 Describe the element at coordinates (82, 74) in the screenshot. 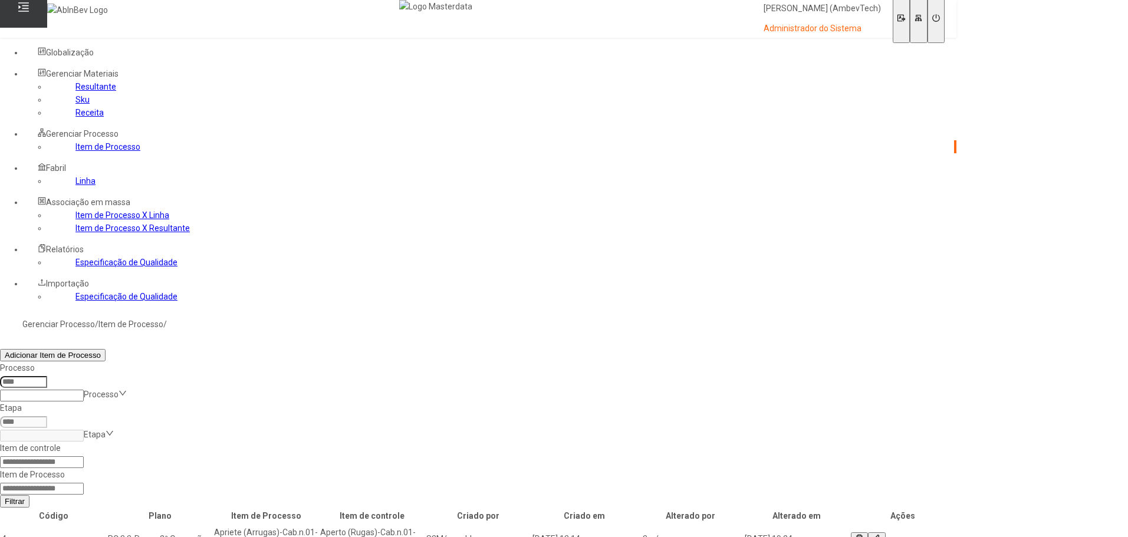

I see `span: Gerenciar Materiais` at that location.